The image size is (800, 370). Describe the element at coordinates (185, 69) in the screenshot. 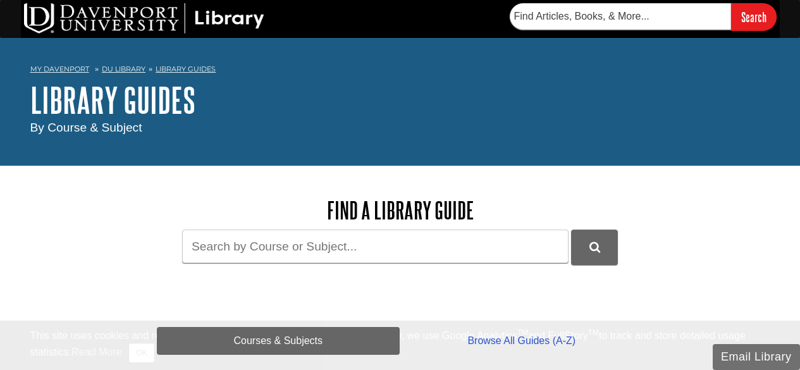

I see `a: Library Guides` at that location.